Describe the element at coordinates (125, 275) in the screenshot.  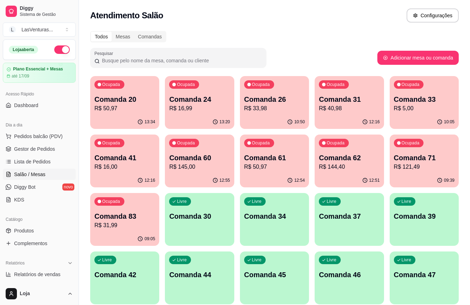
I see `p: Comanda 42` at that location.